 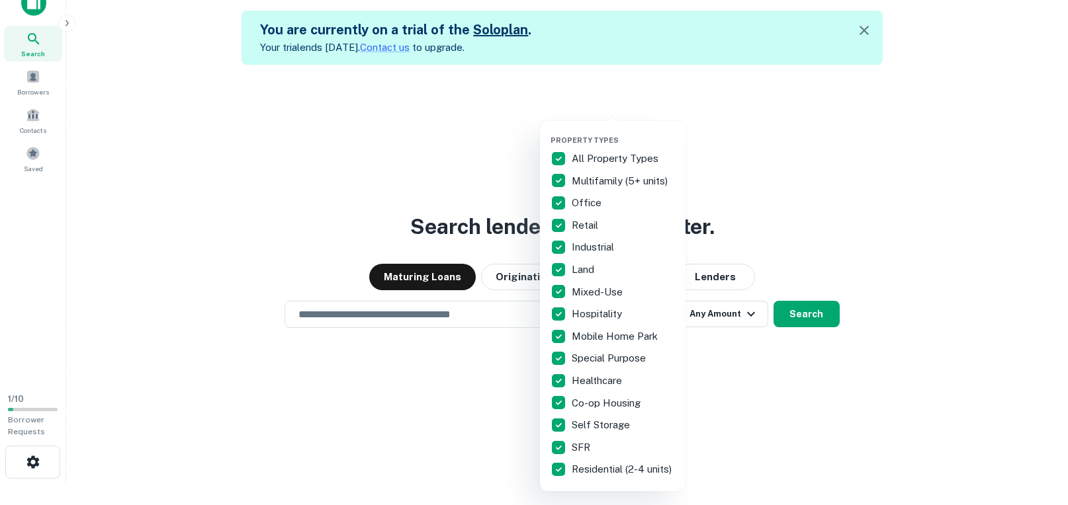 What do you see at coordinates (594, 247) in the screenshot?
I see `p: Industrial` at bounding box center [594, 247].